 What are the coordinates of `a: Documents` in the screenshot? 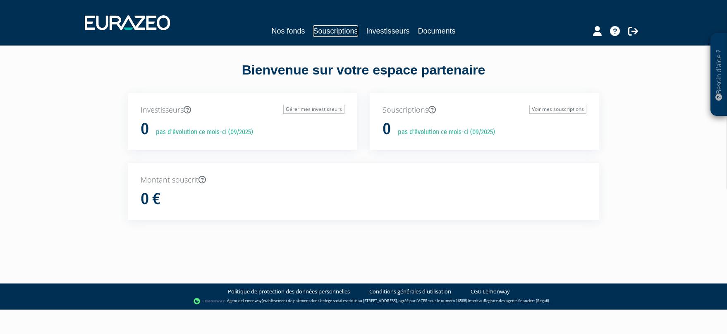 It's located at (437, 31).